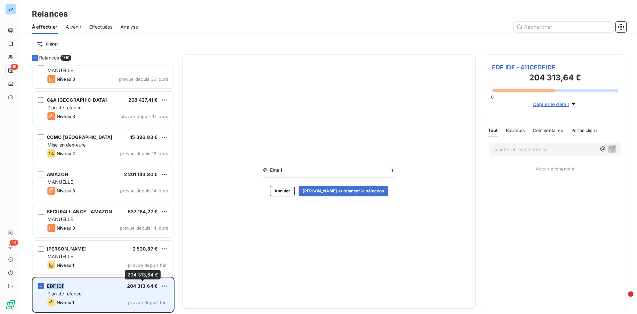 The image size is (637, 314). I want to click on span: Portail client, so click(584, 130).